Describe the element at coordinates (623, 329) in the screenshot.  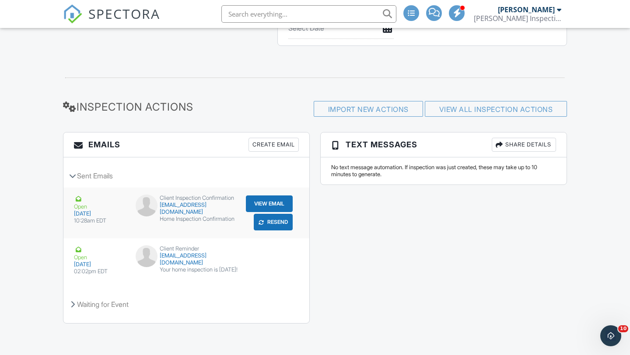
I see `span: 10` at that location.